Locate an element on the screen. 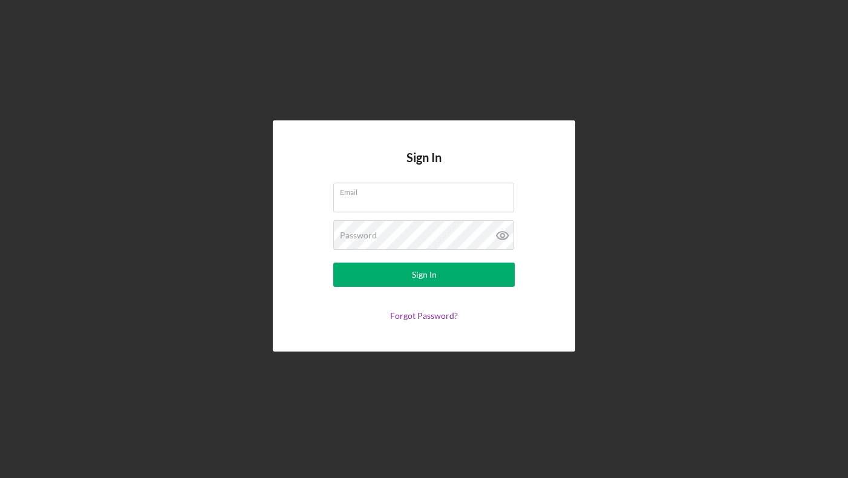 The width and height of the screenshot is (848, 478). div: Sign In is located at coordinates (424, 275).